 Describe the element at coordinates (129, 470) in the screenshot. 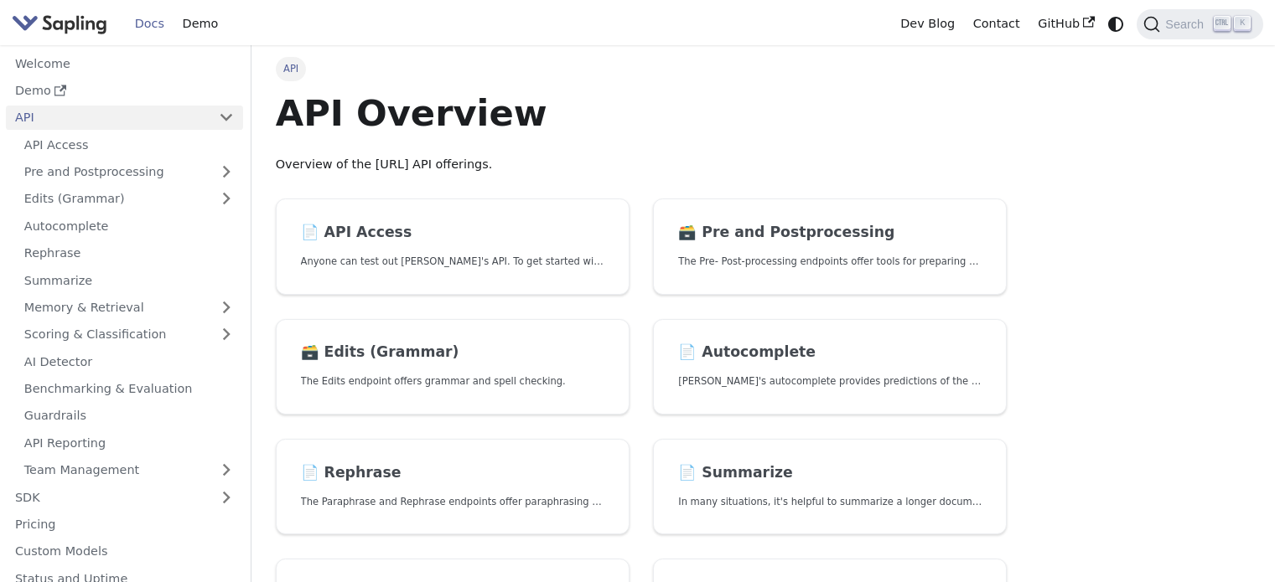

I see `a: Team Management` at that location.